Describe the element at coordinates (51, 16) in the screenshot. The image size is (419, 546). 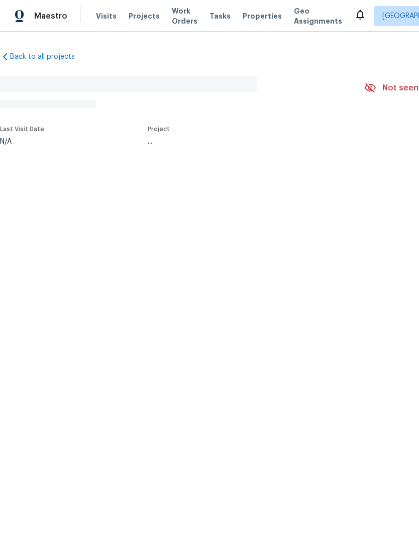
I see `span: Maestro` at that location.